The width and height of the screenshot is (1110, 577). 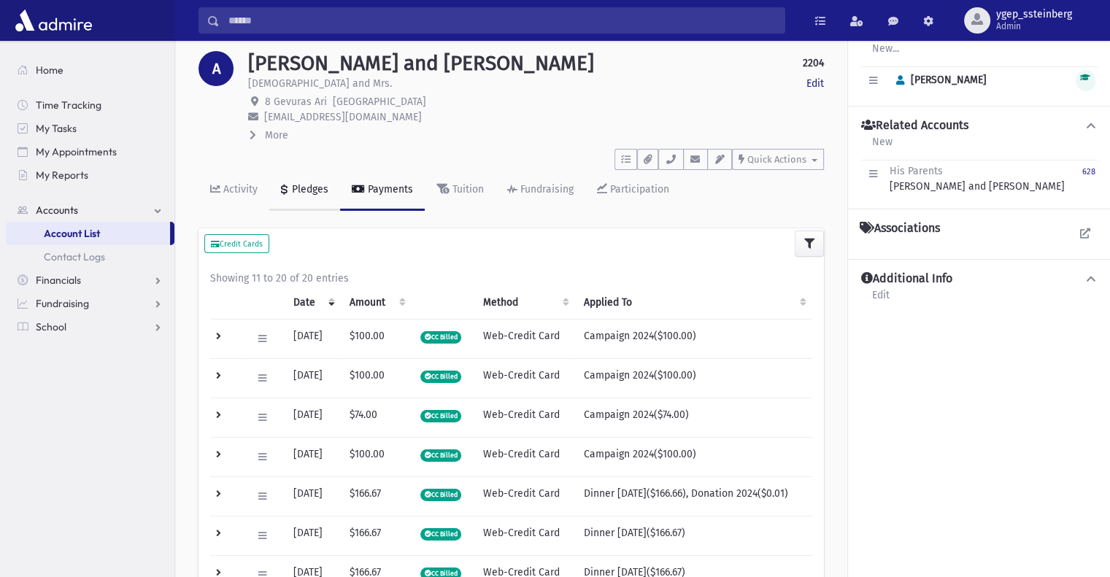 I want to click on a: Payments, so click(x=382, y=191).